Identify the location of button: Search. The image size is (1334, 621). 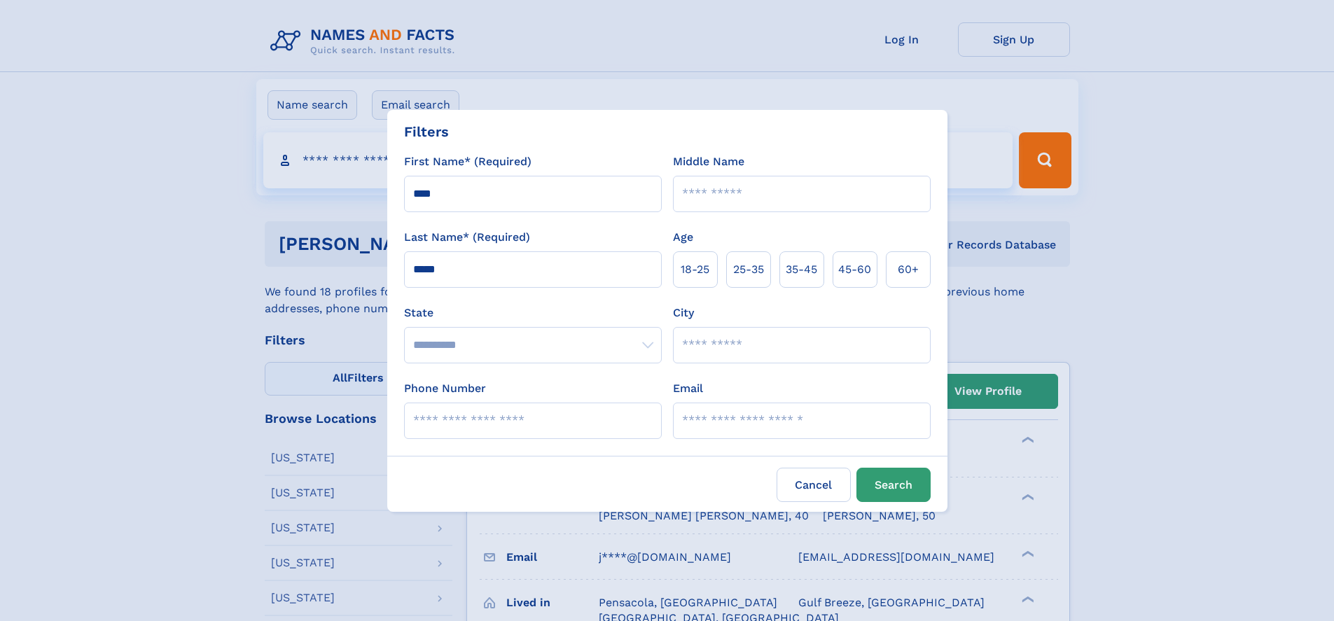
(893, 485).